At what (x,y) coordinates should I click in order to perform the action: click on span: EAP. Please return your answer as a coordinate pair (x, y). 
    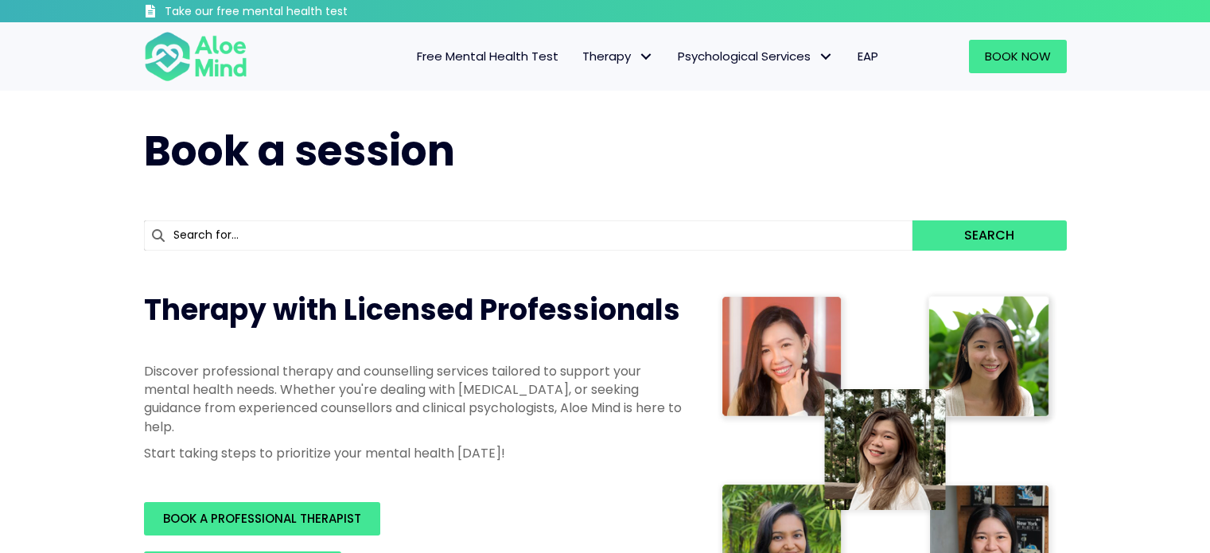
    Looking at the image, I should click on (868, 56).